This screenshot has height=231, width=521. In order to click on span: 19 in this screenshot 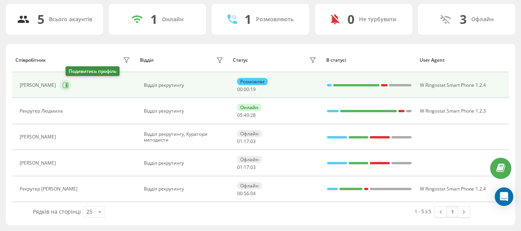, I will do `click(253, 89)`.